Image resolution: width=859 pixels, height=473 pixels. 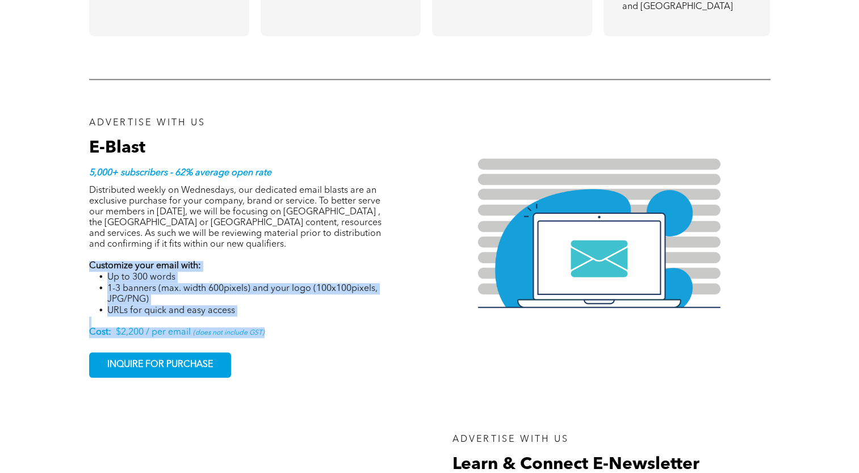 I want to click on strong: 5,000+ subscribers - 62% average open rate, so click(x=180, y=173).